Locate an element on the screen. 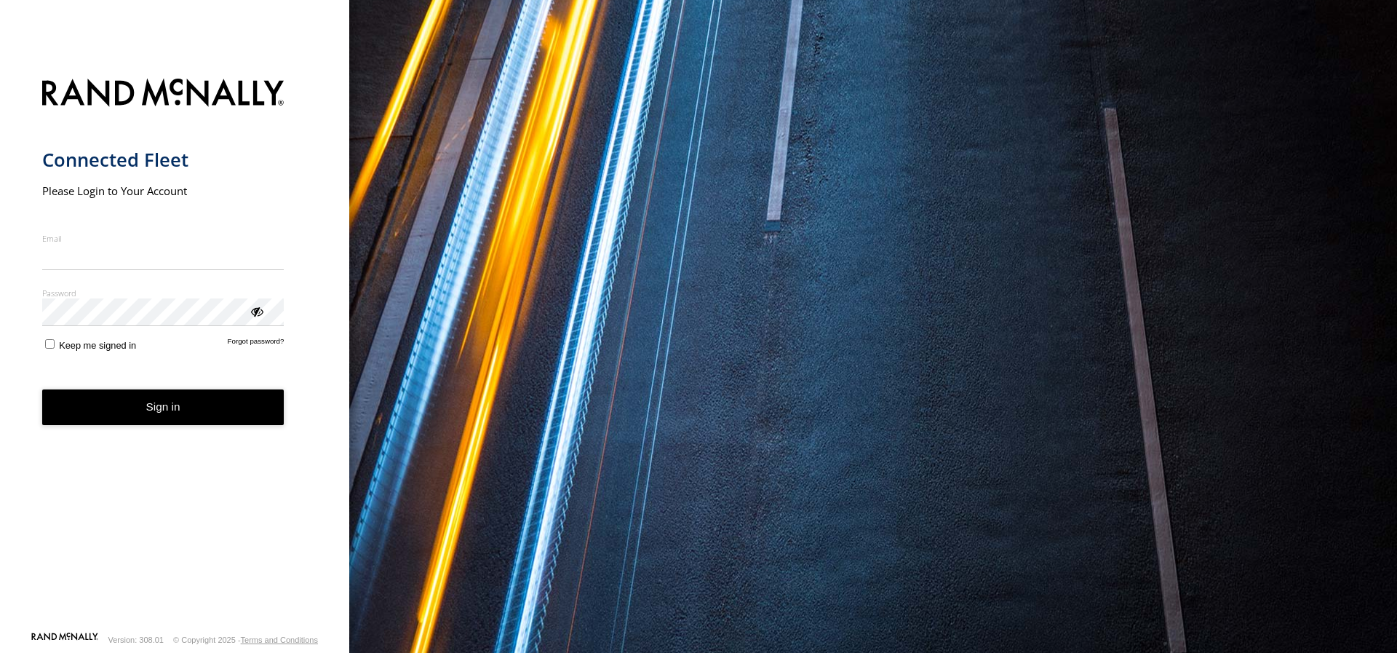 This screenshot has width=1397, height=653. form: main is located at coordinates (175, 350).